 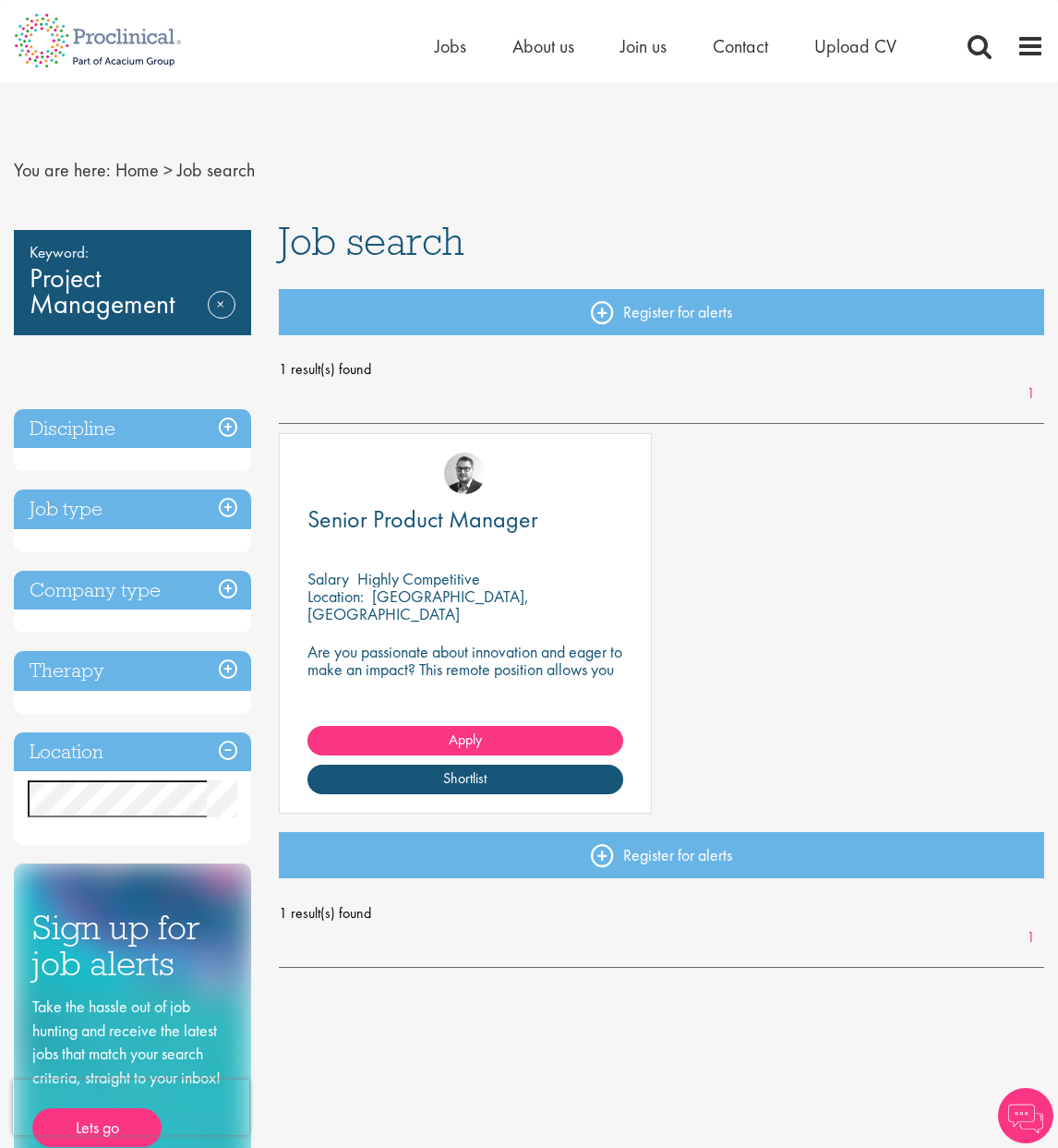 I want to click on span: Keyword:, so click(x=132, y=252).